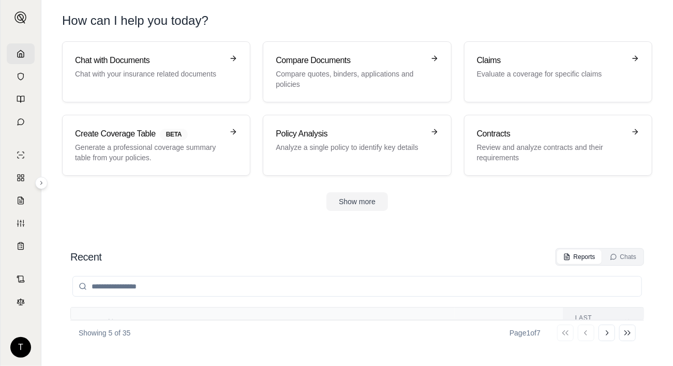  What do you see at coordinates (21, 279) in the screenshot?
I see `a: Contract Analysis` at bounding box center [21, 279].